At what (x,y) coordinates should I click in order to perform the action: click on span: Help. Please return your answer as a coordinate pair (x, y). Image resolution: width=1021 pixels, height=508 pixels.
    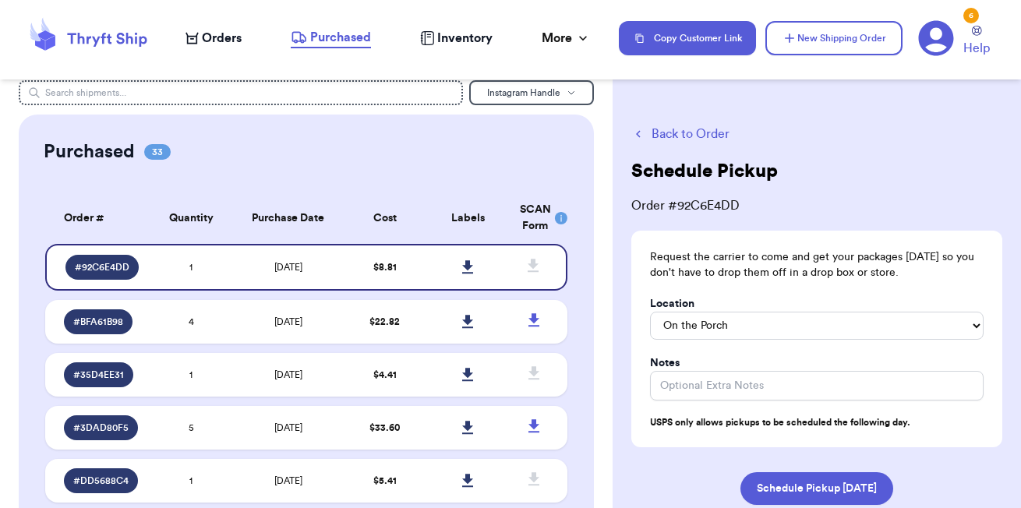
    Looking at the image, I should click on (976, 48).